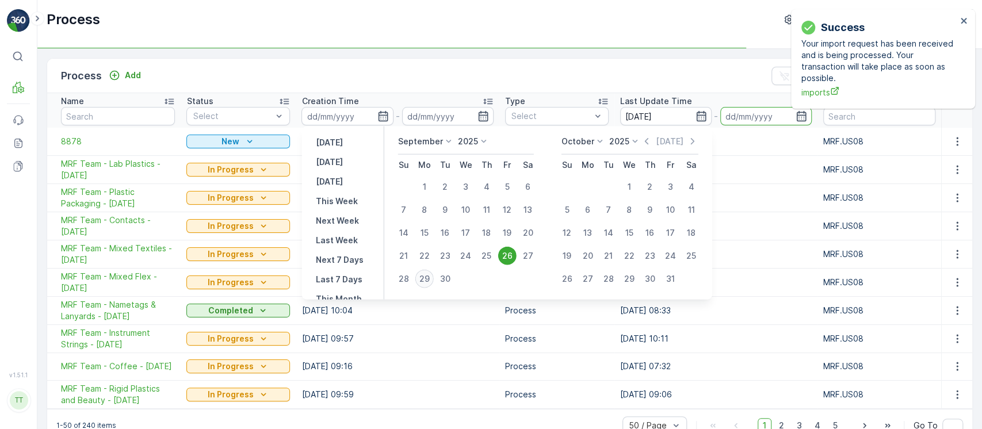 The width and height of the screenshot is (982, 429). What do you see at coordinates (465, 165) in the screenshot?
I see `th: Wednesday` at bounding box center [465, 165].